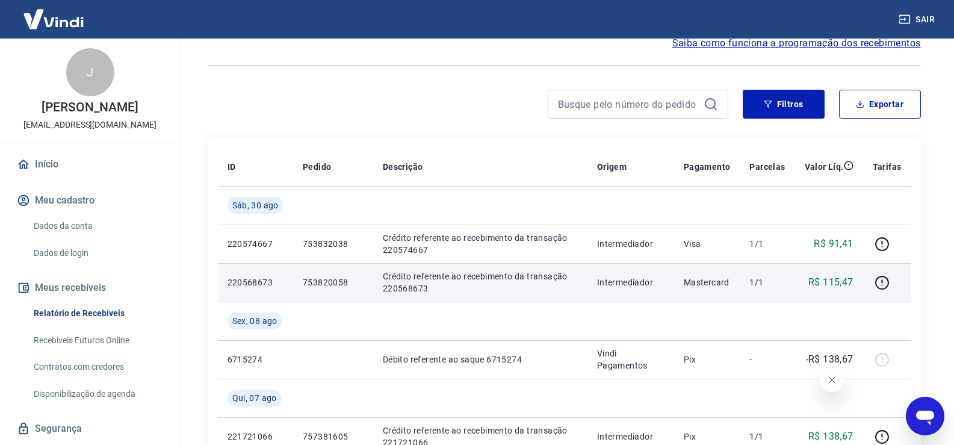 Image resolution: width=954 pixels, height=445 pixels. What do you see at coordinates (97, 394) in the screenshot?
I see `a: Disponibilização de agenda` at bounding box center [97, 394].